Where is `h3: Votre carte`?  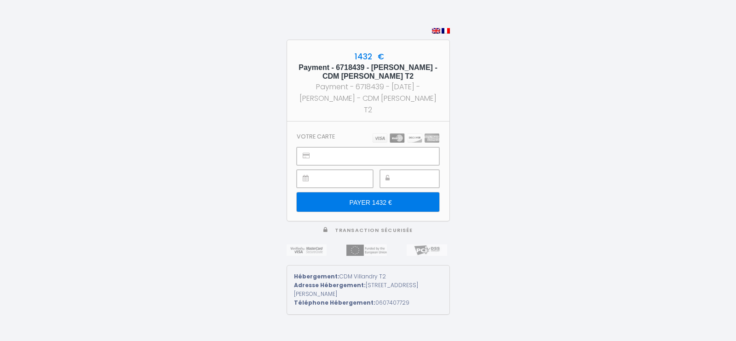
h3: Votre carte is located at coordinates (315, 136).